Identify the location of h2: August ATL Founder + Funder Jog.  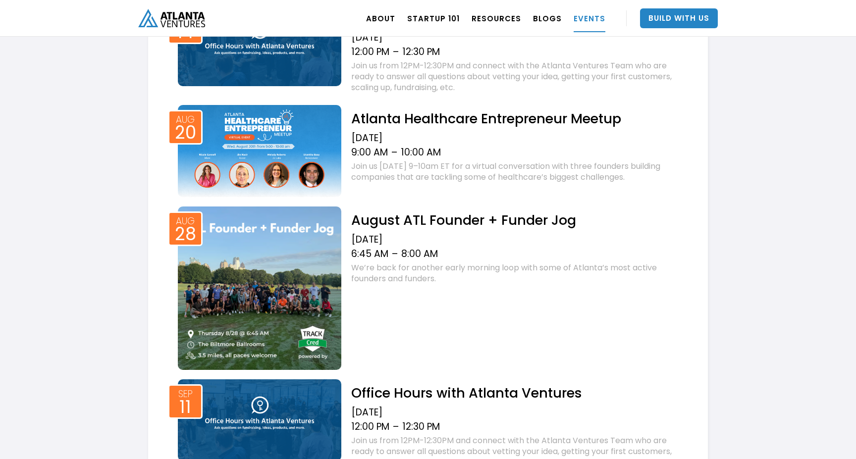
(517, 220).